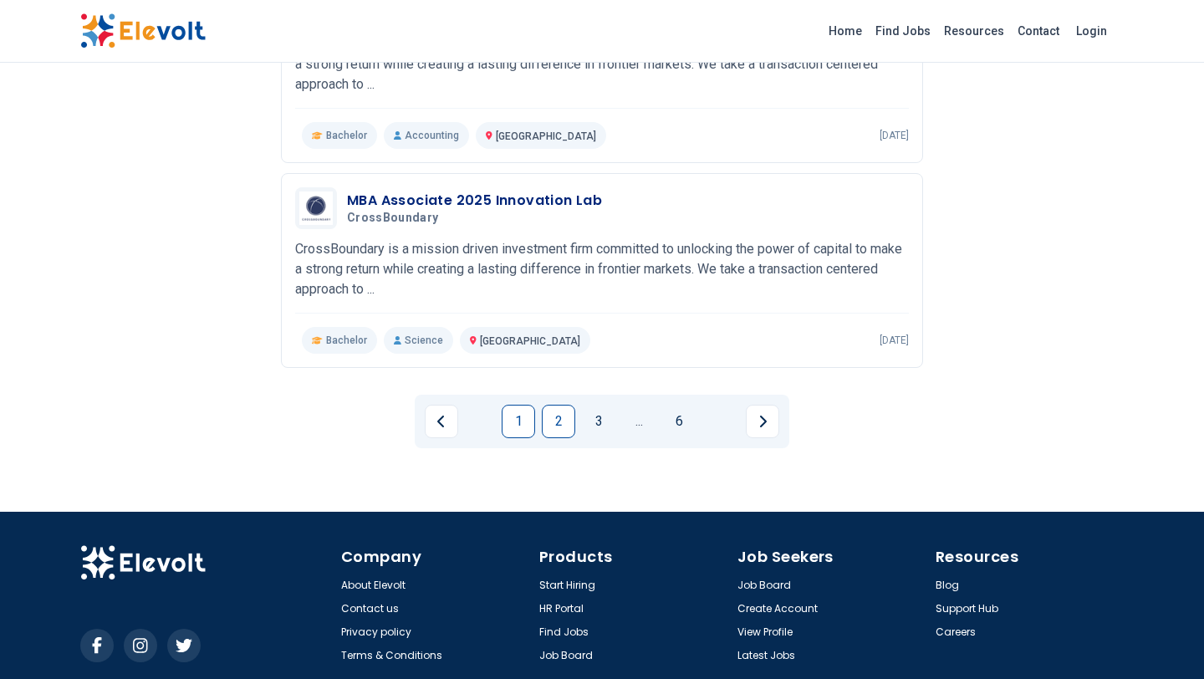  What do you see at coordinates (974, 31) in the screenshot?
I see `a: Resources` at bounding box center [974, 31].